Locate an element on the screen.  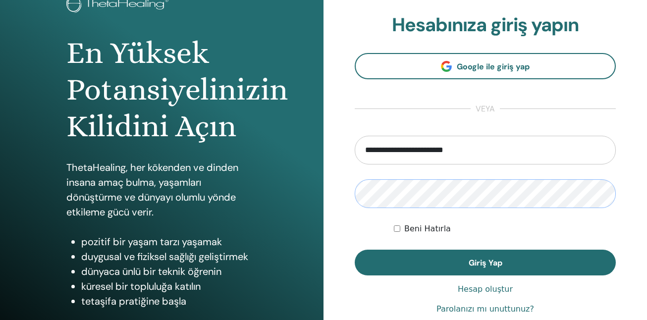
li: pozitif bir yaşam tarzı yaşamak is located at coordinates (169, 242).